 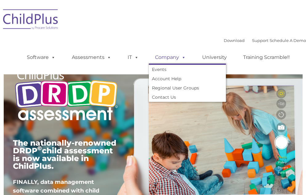 What do you see at coordinates (170, 57) in the screenshot?
I see `a: Company` at bounding box center [170, 57].